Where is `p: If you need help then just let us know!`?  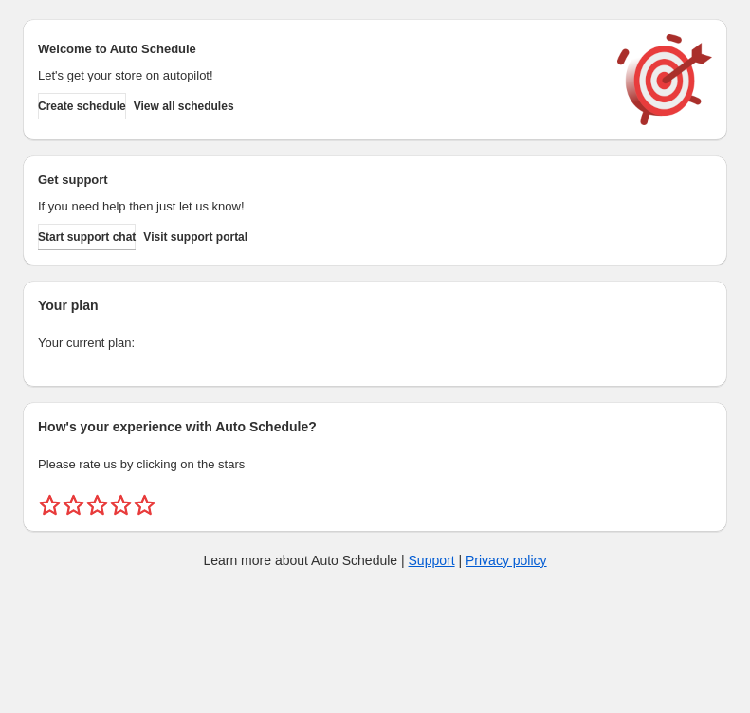
p: If you need help then just let us know! is located at coordinates (318, 207).